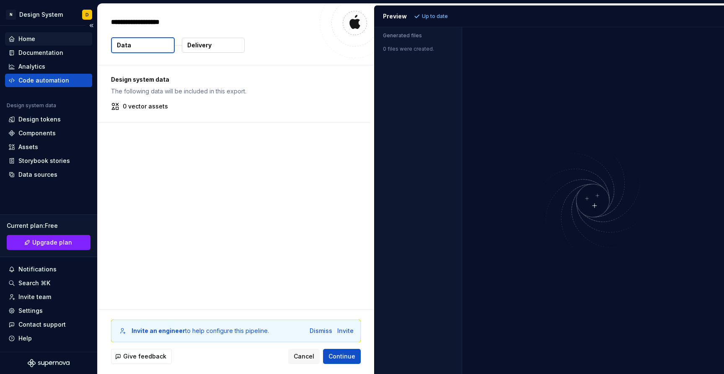 The image size is (724, 374). Describe the element at coordinates (49, 325) in the screenshot. I see `button: Contact support` at that location.